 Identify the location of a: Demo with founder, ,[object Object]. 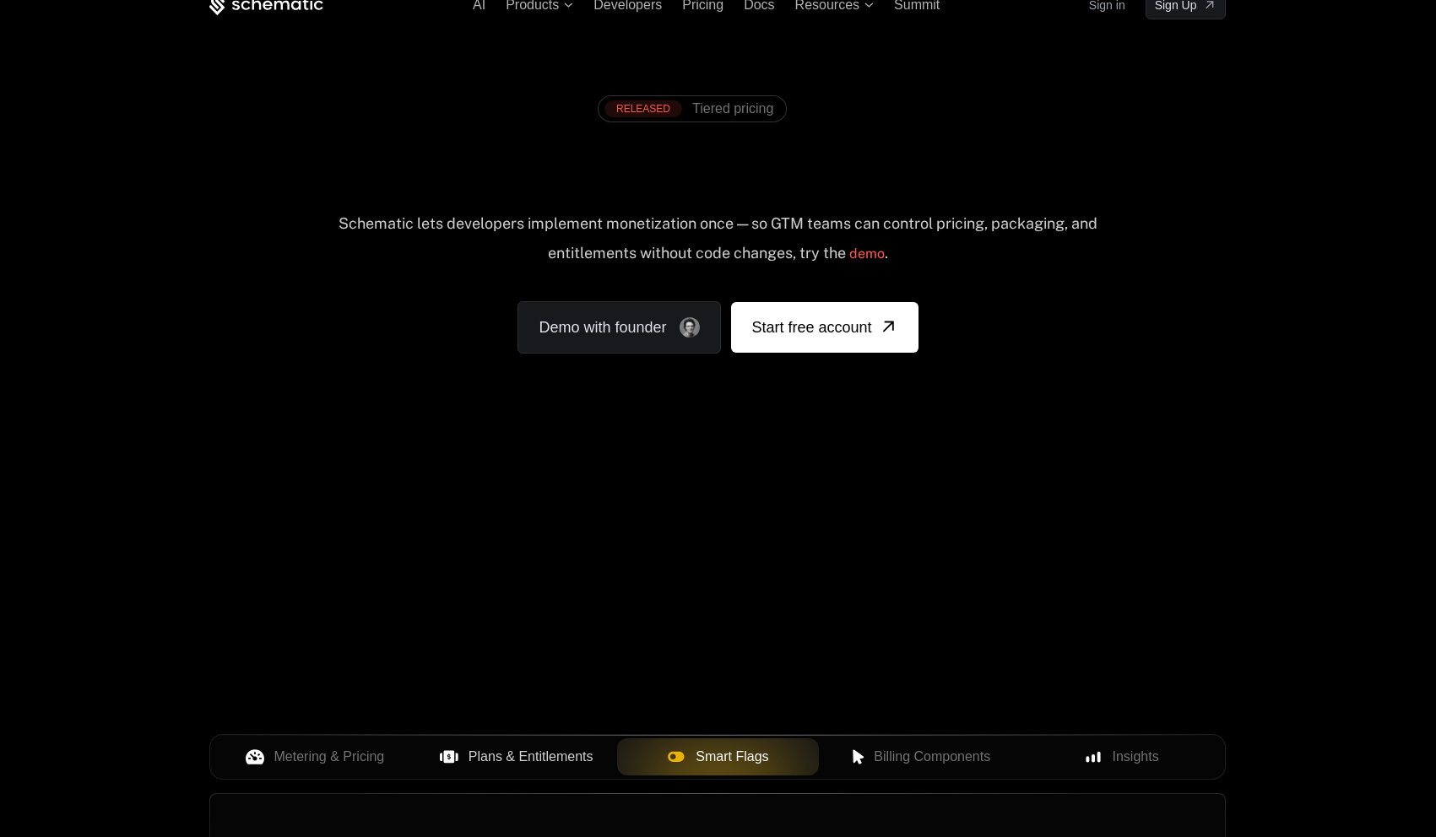
(619, 327).